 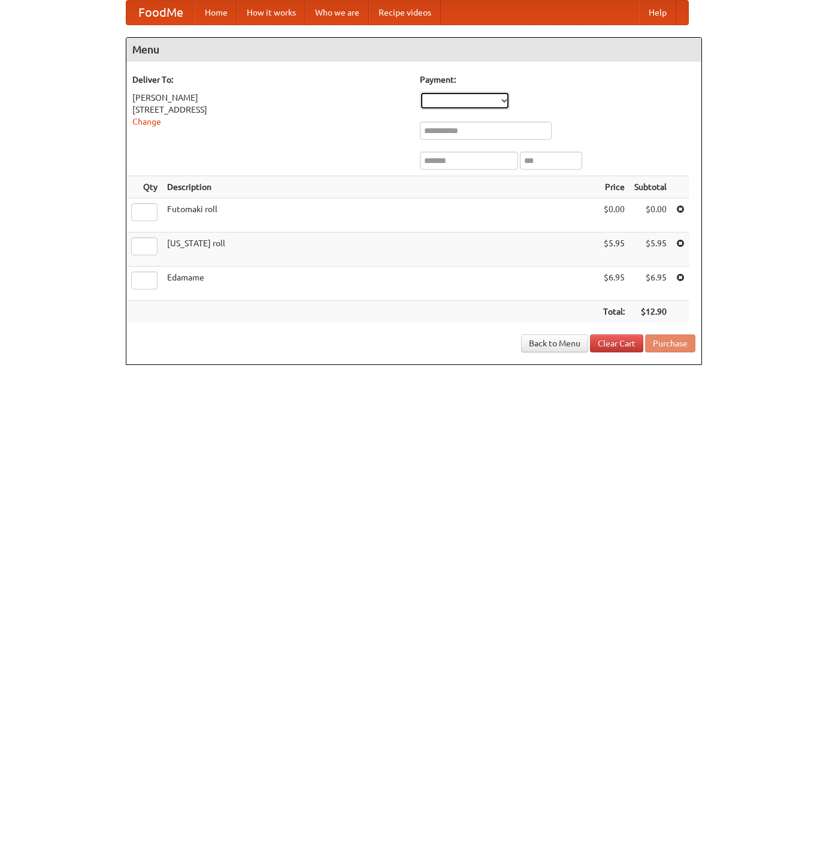 What do you see at coordinates (270, 80) in the screenshot?
I see `h5: Deliver To:` at bounding box center [270, 80].